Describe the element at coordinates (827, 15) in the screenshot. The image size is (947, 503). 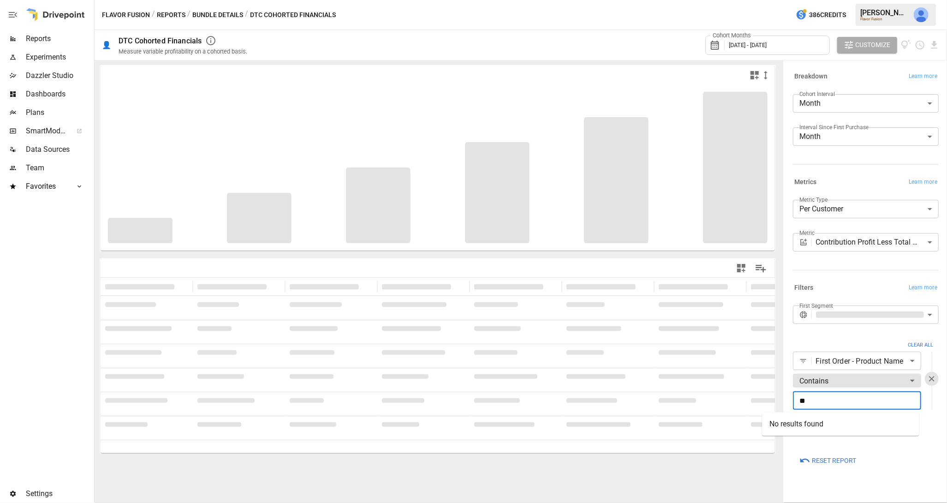
I see `span: 386 Credits` at that location.